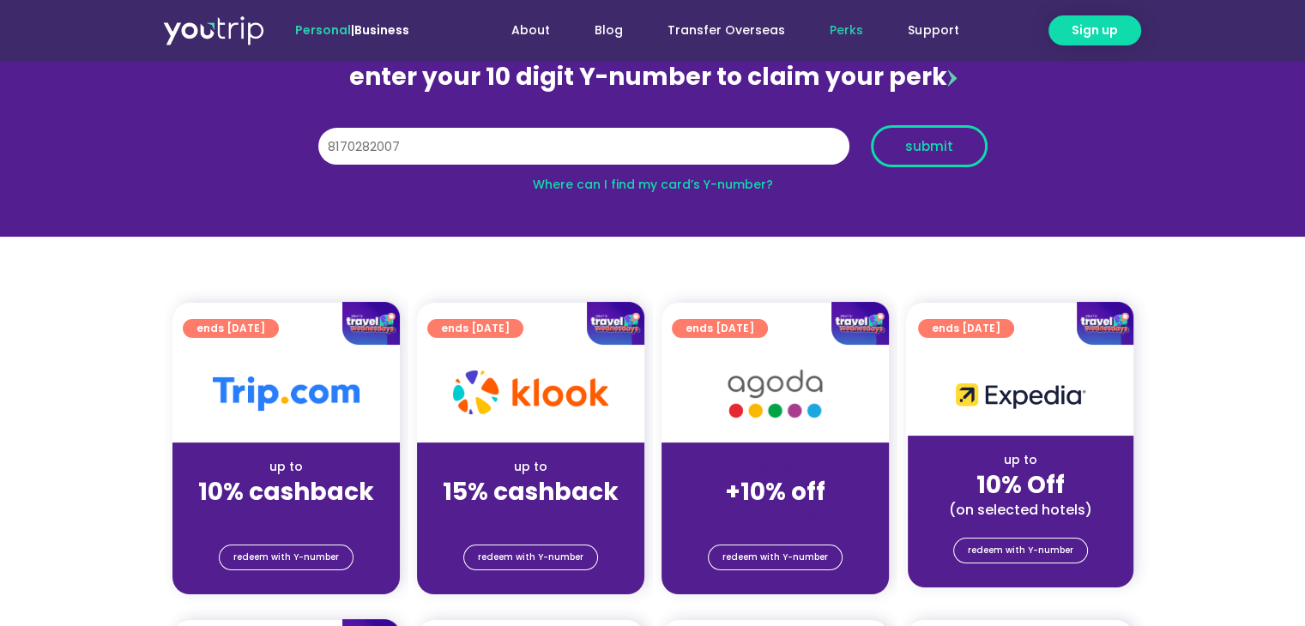 The height and width of the screenshot is (626, 1305). What do you see at coordinates (775, 467) in the screenshot?
I see `span: up to` at bounding box center [775, 467].